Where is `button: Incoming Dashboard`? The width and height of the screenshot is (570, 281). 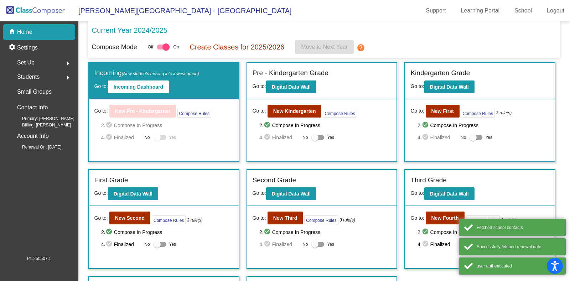
button: Incoming Dashboard is located at coordinates (138, 87).